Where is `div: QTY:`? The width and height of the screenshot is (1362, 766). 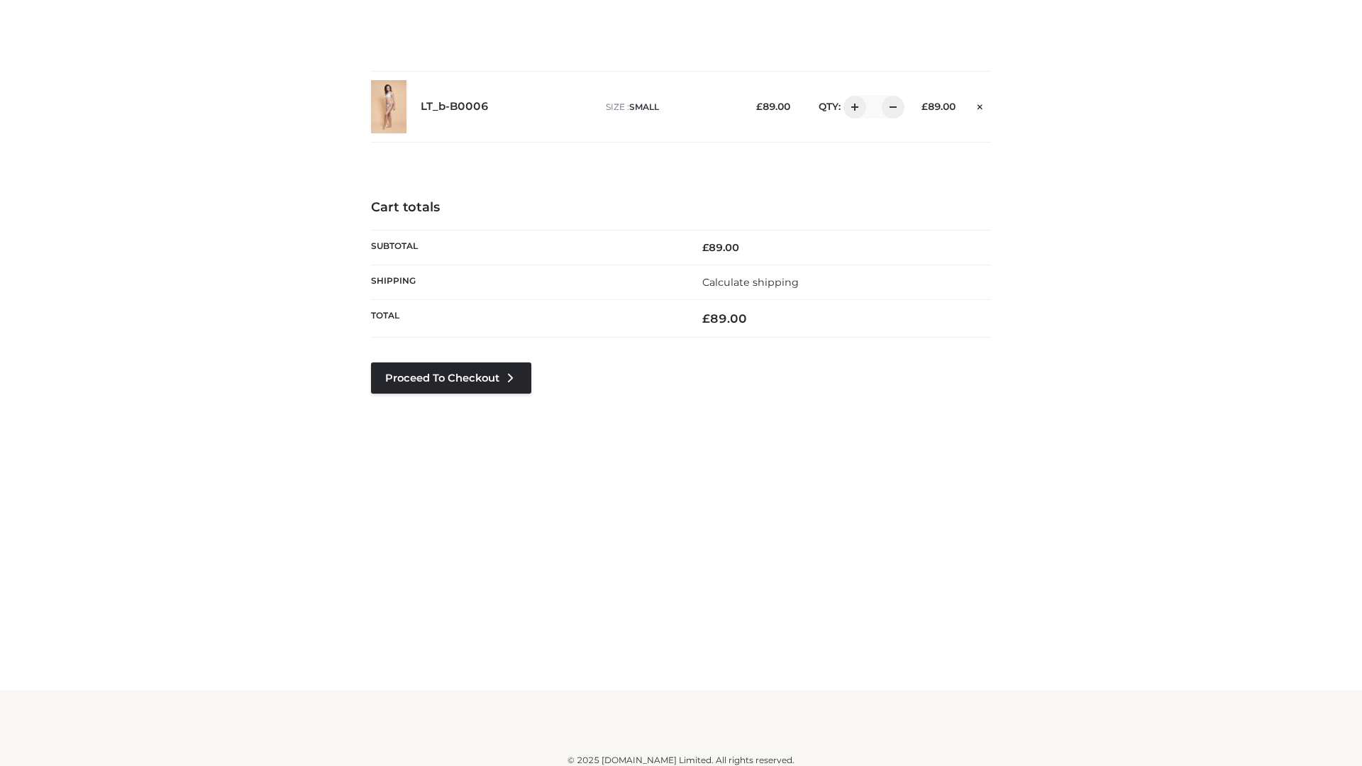
div: QTY: is located at coordinates (852, 107).